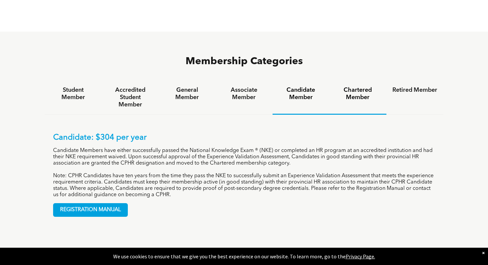 This screenshot has height=265, width=488. What do you see at coordinates (358, 94) in the screenshot?
I see `h4: Chartered Member` at bounding box center [358, 94].